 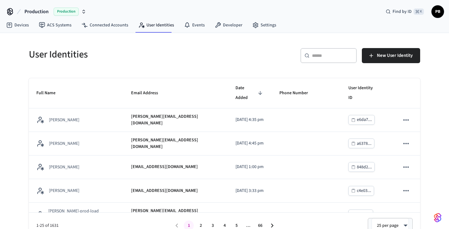 What do you see at coordinates (156, 25) in the screenshot?
I see `a: User Identities` at bounding box center [156, 25].